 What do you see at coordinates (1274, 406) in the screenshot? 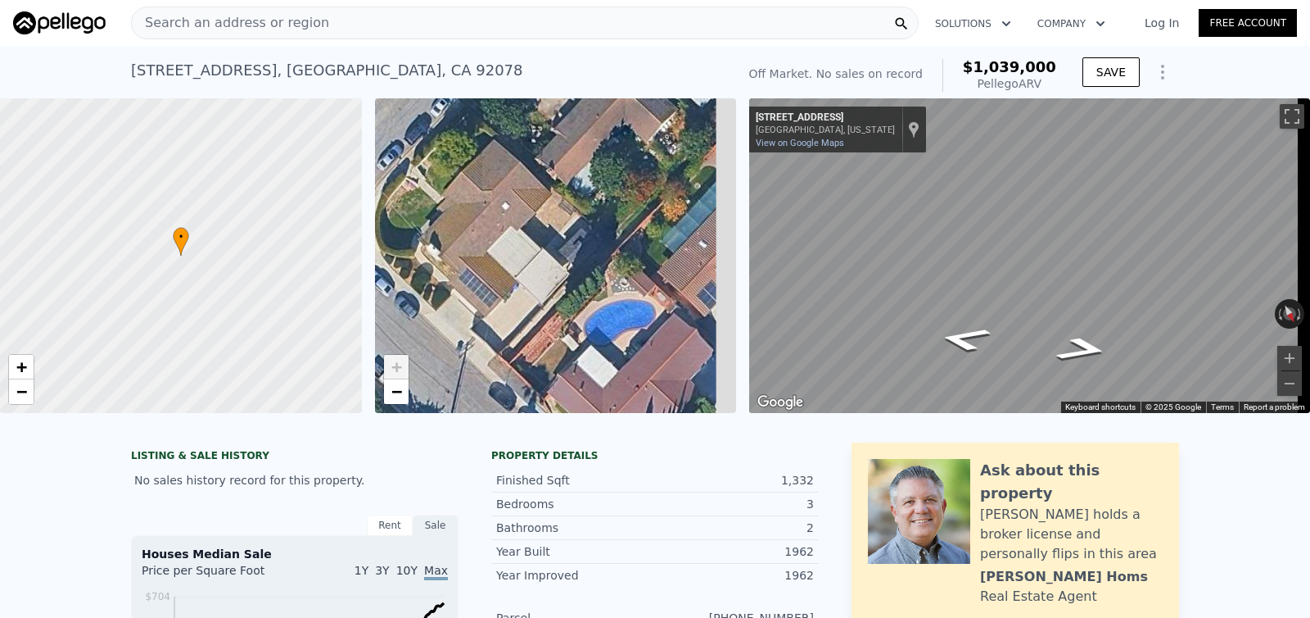
I see `a: Report a problem` at bounding box center [1274, 406].